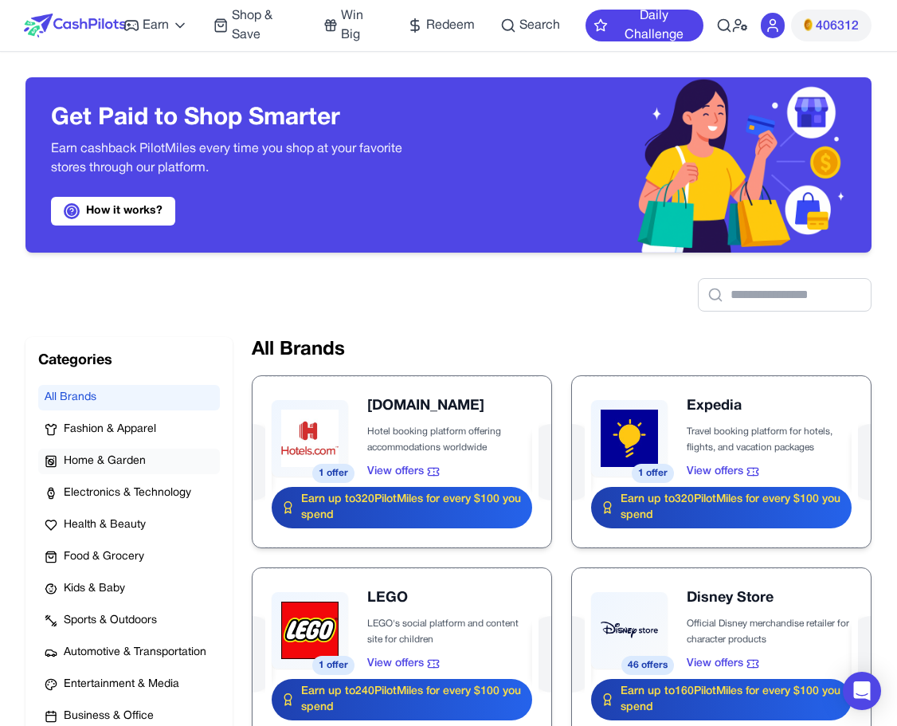 The image size is (897, 726). Describe the element at coordinates (540, 26) in the screenshot. I see `span: Search` at that location.